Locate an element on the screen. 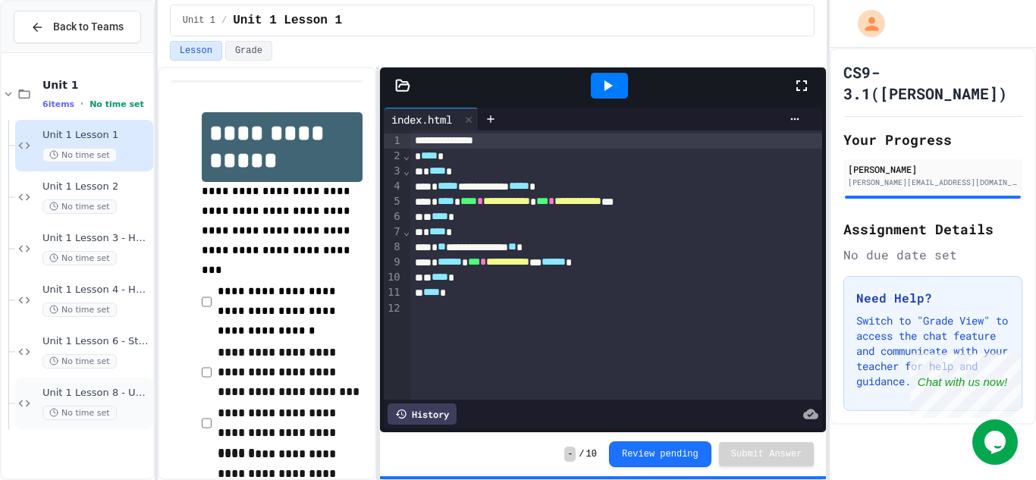  div: 1 is located at coordinates (393, 141).